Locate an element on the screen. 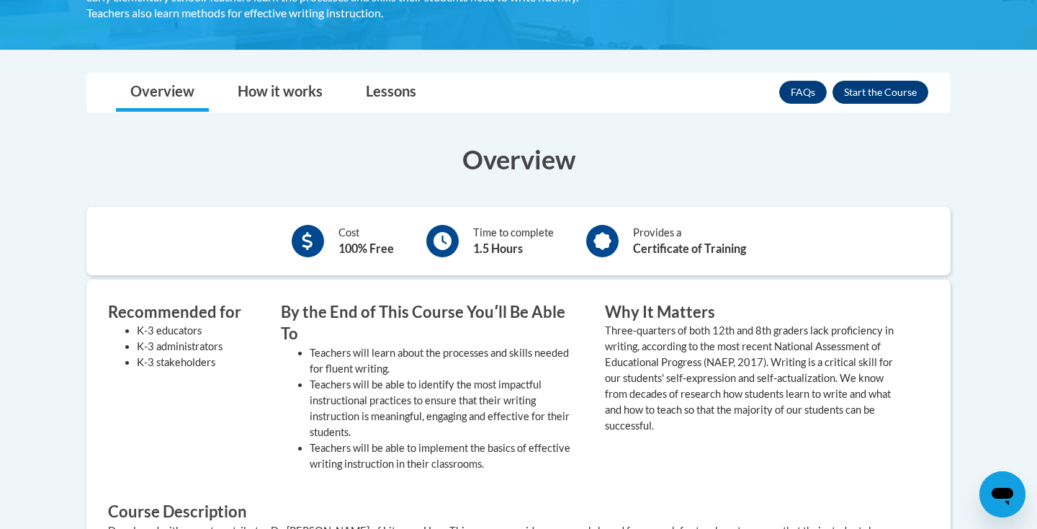 This screenshot has width=1037, height=529. value: Three-quarters of both 12th and 8th graders lack proficiency in writing, according to the most re... is located at coordinates (749, 378).